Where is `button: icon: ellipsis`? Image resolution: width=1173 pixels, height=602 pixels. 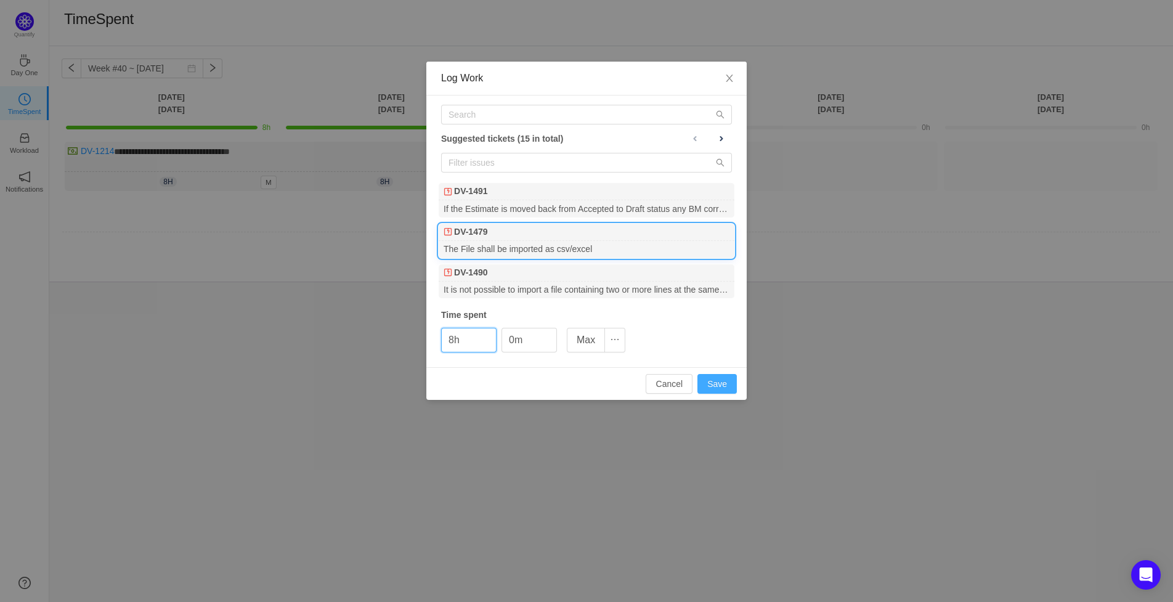 button: icon: ellipsis is located at coordinates (615, 340).